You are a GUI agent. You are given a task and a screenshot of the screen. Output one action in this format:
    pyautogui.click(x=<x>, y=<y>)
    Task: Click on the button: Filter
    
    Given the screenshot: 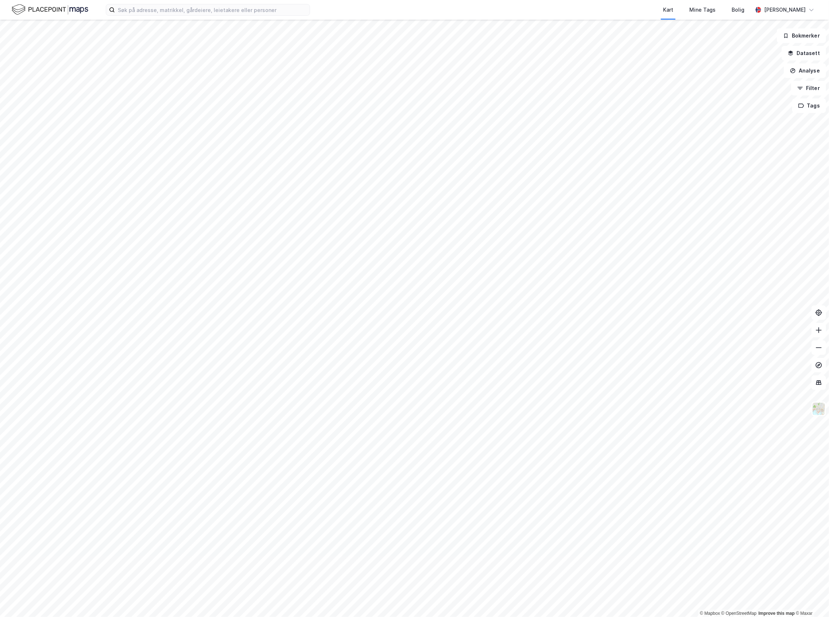 What is the action you would take?
    pyautogui.click(x=808, y=88)
    